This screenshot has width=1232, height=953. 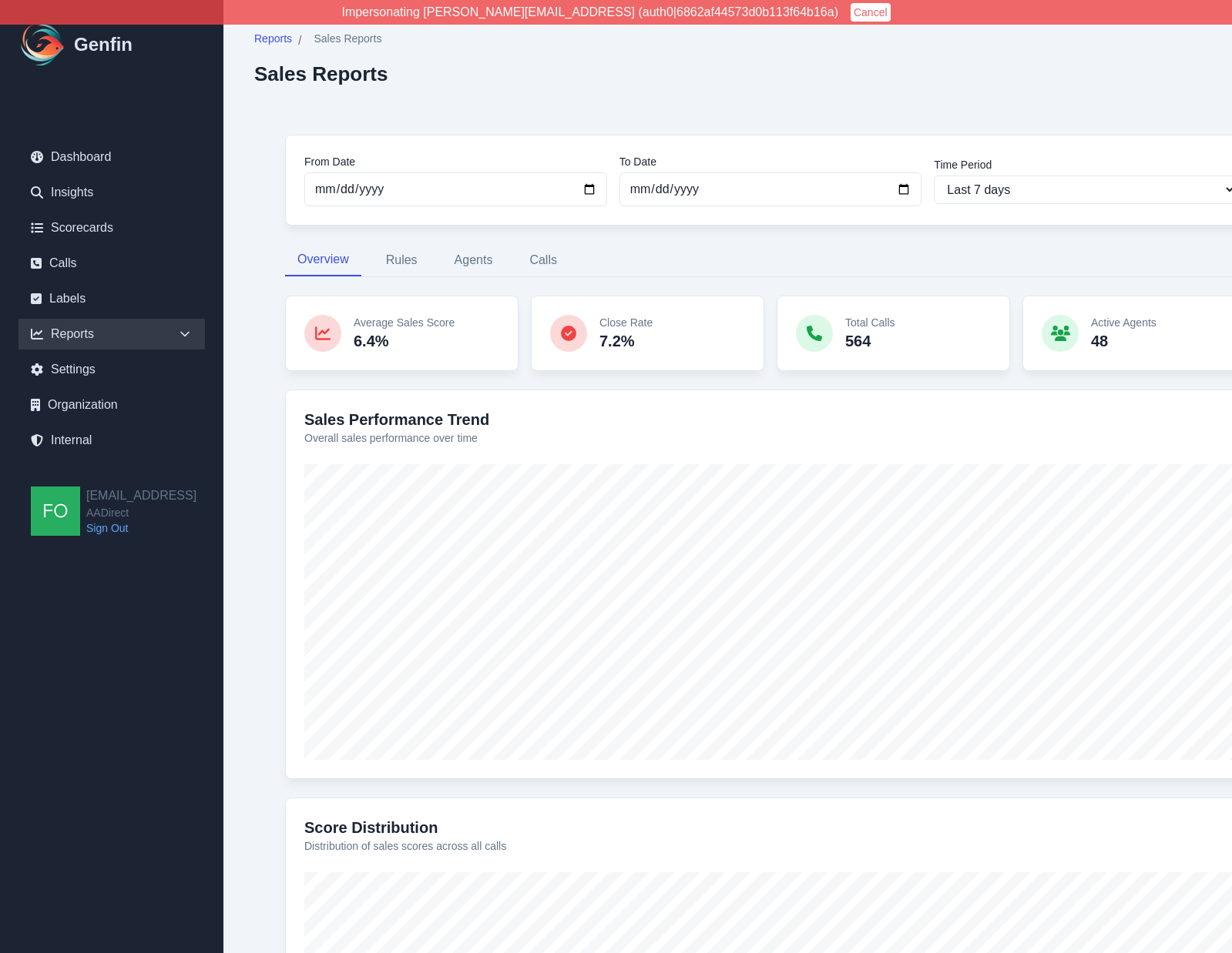 What do you see at coordinates (112, 440) in the screenshot?
I see `a: Internal` at bounding box center [112, 440].